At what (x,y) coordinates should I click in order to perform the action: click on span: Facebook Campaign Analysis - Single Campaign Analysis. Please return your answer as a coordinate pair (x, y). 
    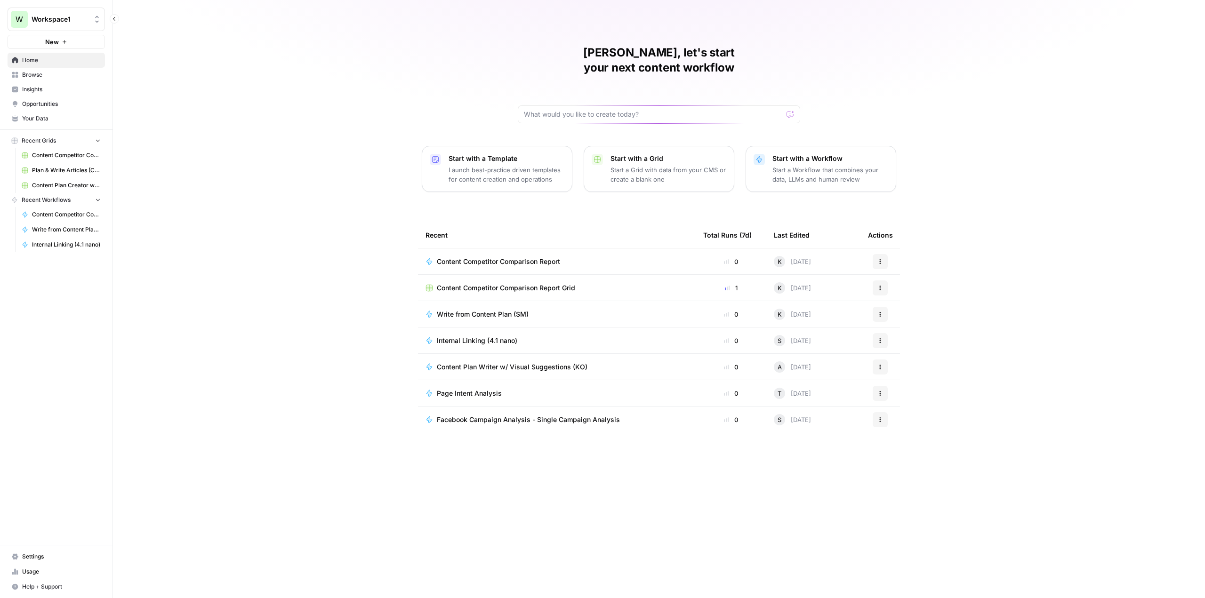
    Looking at the image, I should click on (528, 420).